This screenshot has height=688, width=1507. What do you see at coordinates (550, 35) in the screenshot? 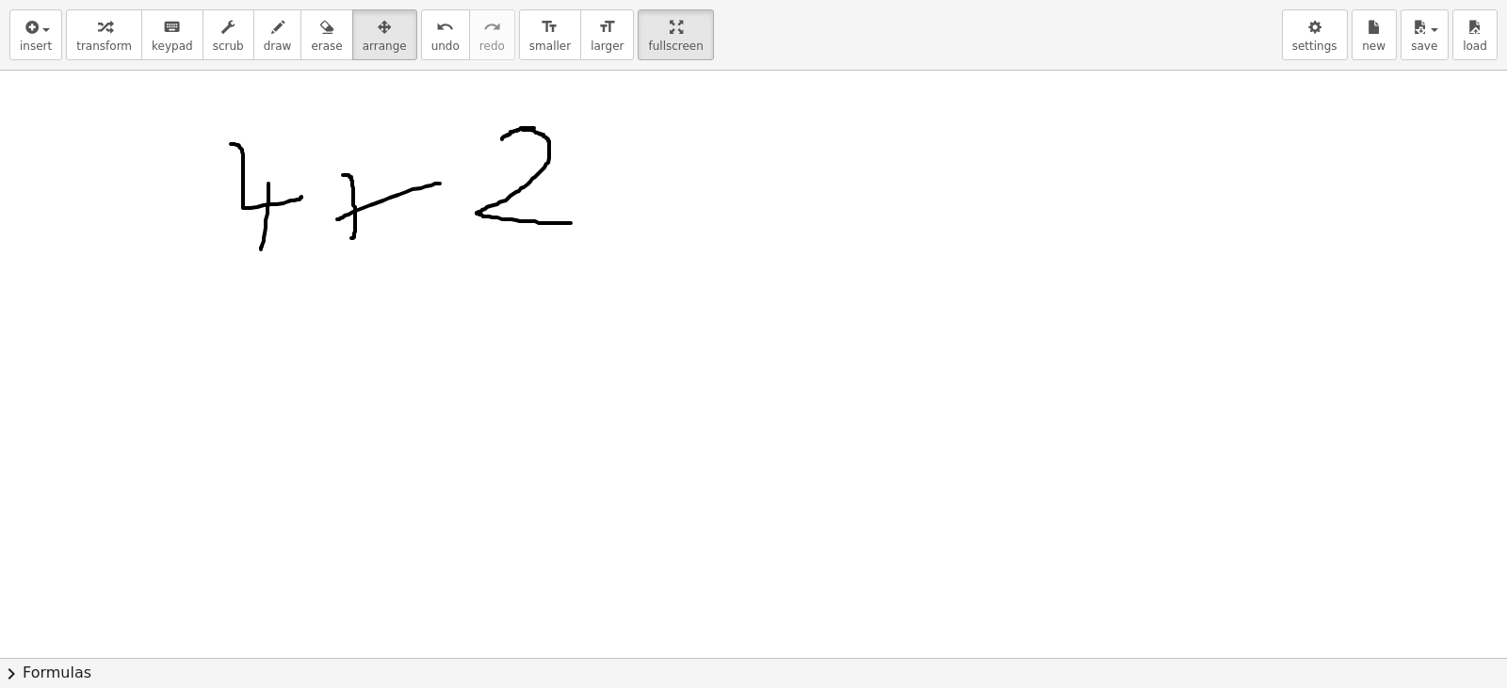
I see `button: format_sizesmaller` at bounding box center [550, 35].